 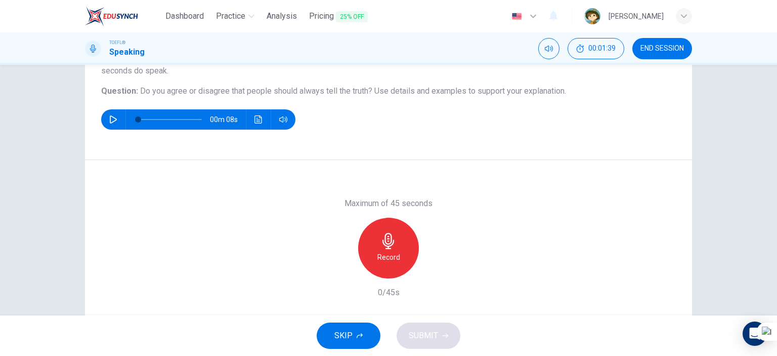 I want to click on span: 00m 08s, so click(x=228, y=119).